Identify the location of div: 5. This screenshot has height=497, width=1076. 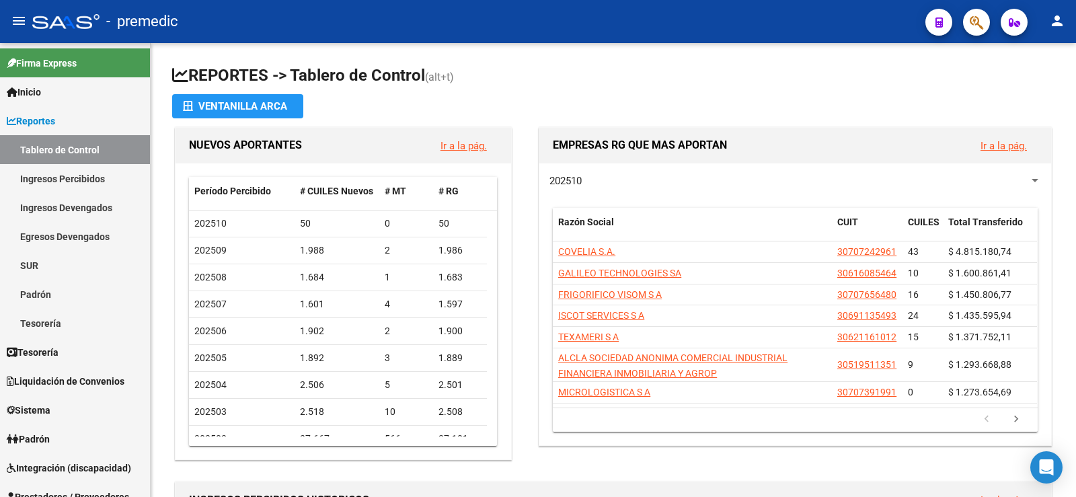
(406, 385).